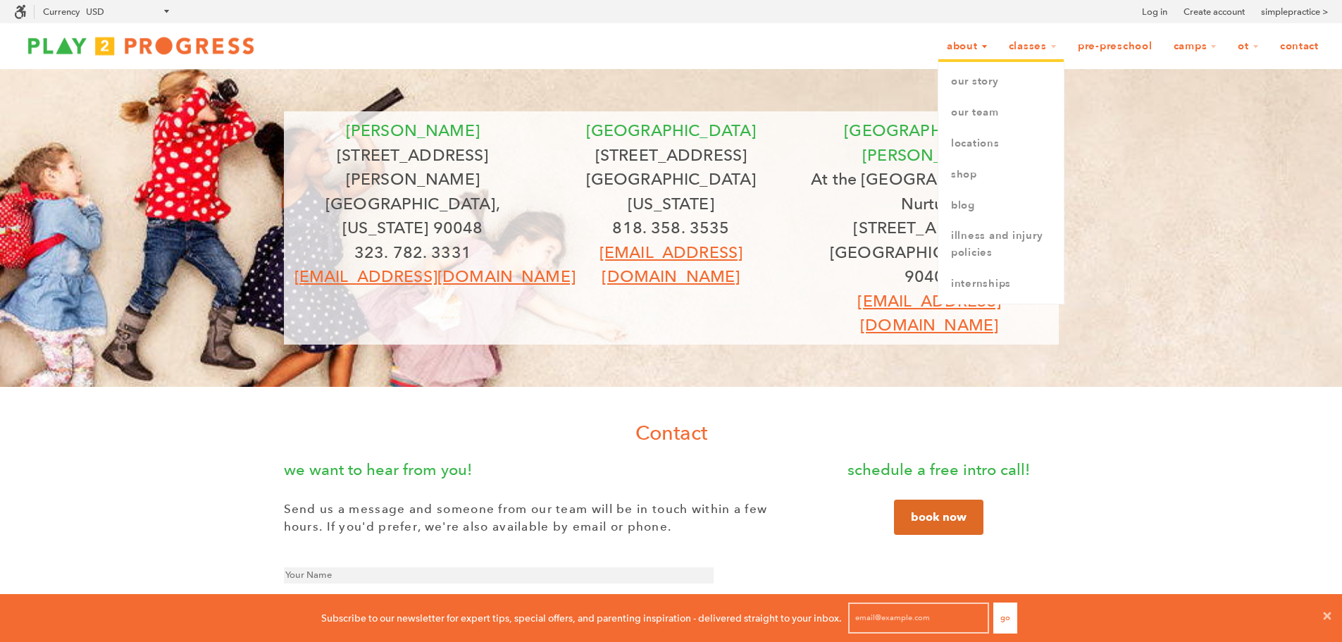 This screenshot has height=642, width=1342. Describe the element at coordinates (967, 46) in the screenshot. I see `a: About` at that location.